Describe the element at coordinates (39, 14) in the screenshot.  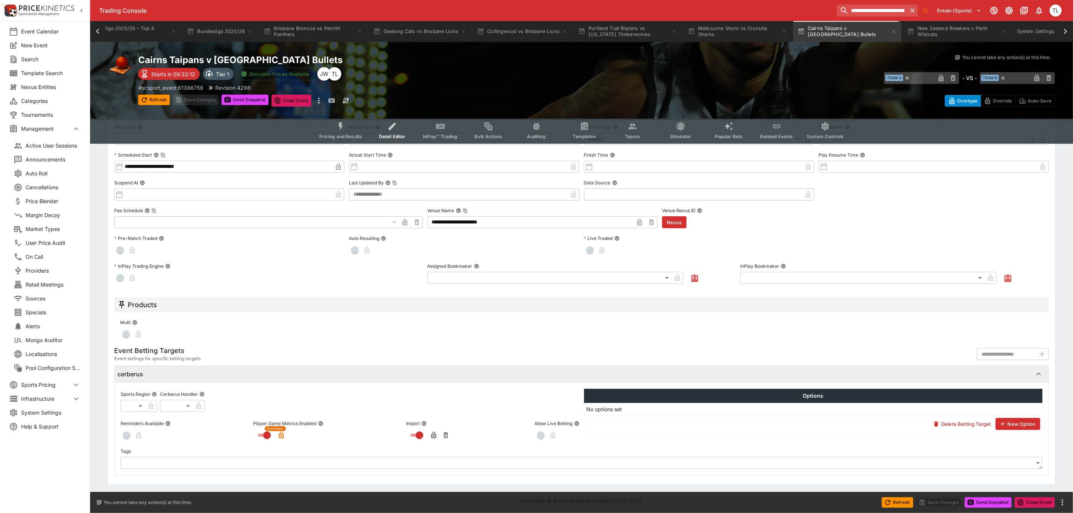
I see `img: Sportsbook Management` at that location.